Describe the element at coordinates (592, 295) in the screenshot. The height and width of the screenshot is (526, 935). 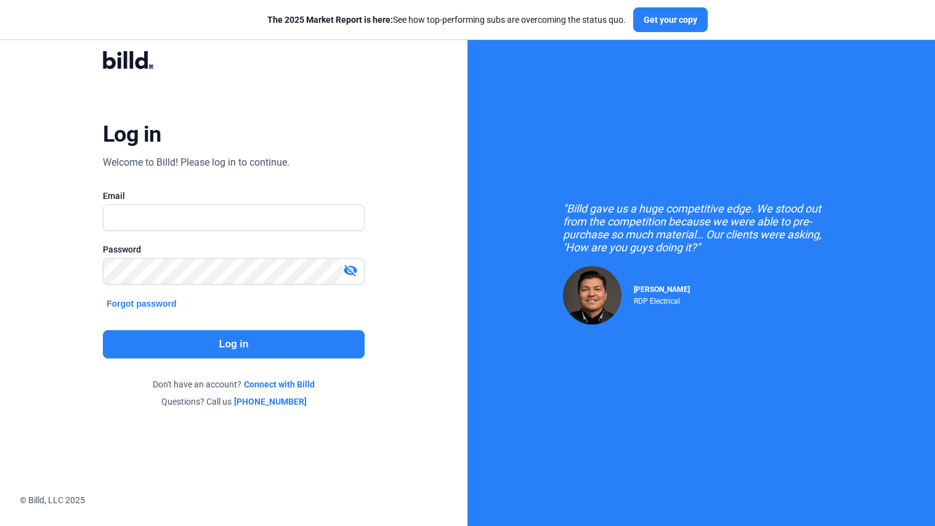
I see `img: Raul Pacheco` at that location.